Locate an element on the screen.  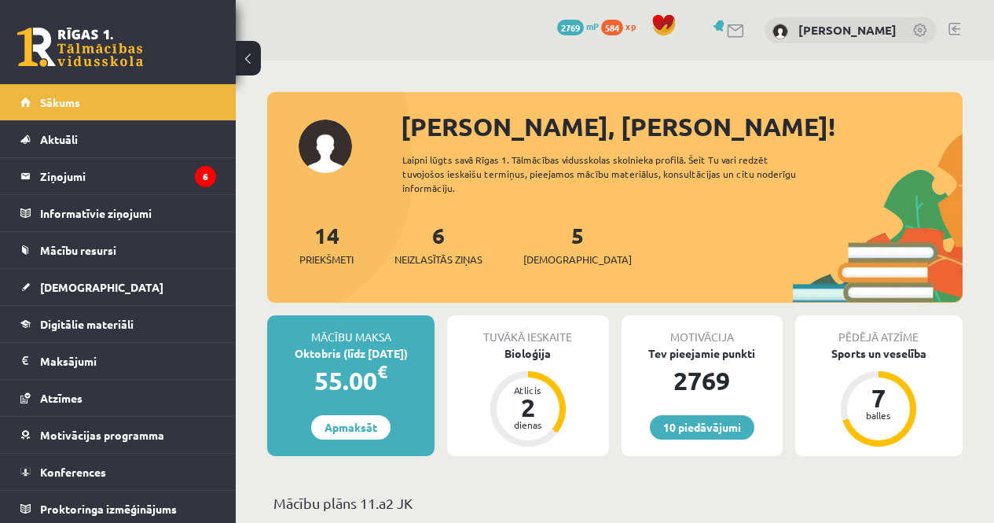
div: Atlicis is located at coordinates (528, 390).